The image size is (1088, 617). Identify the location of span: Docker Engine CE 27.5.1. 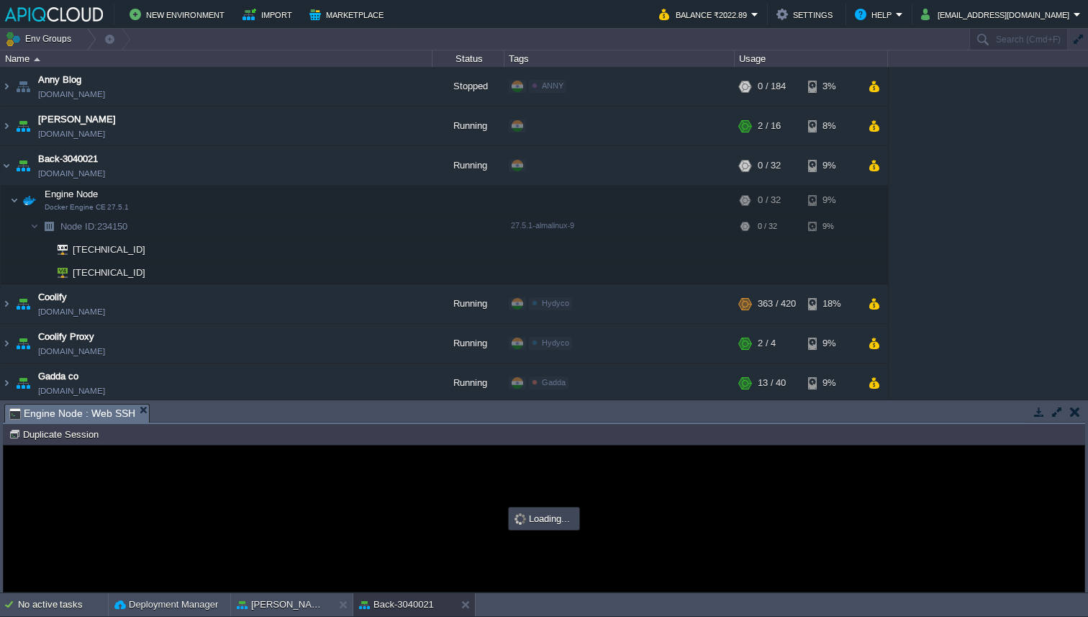
(86, 207).